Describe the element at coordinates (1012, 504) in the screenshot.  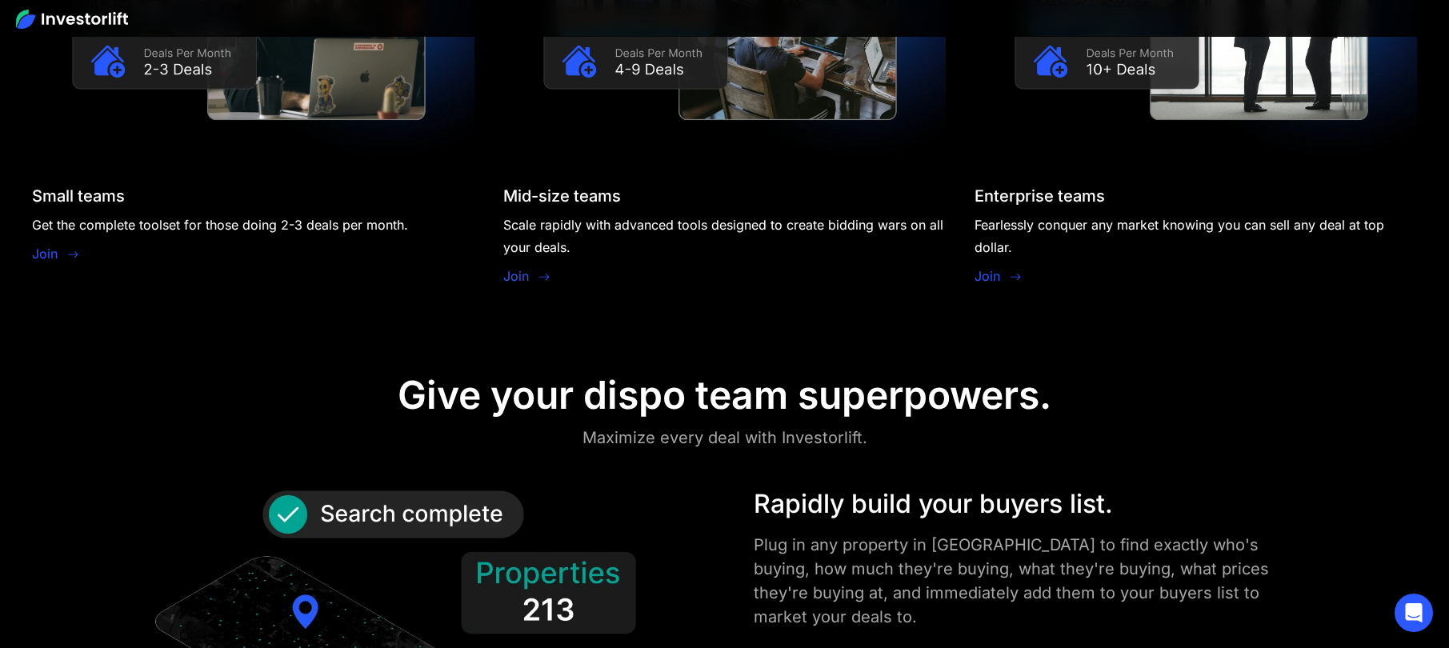
I see `div: Rapidly build your buyers list.` at that location.